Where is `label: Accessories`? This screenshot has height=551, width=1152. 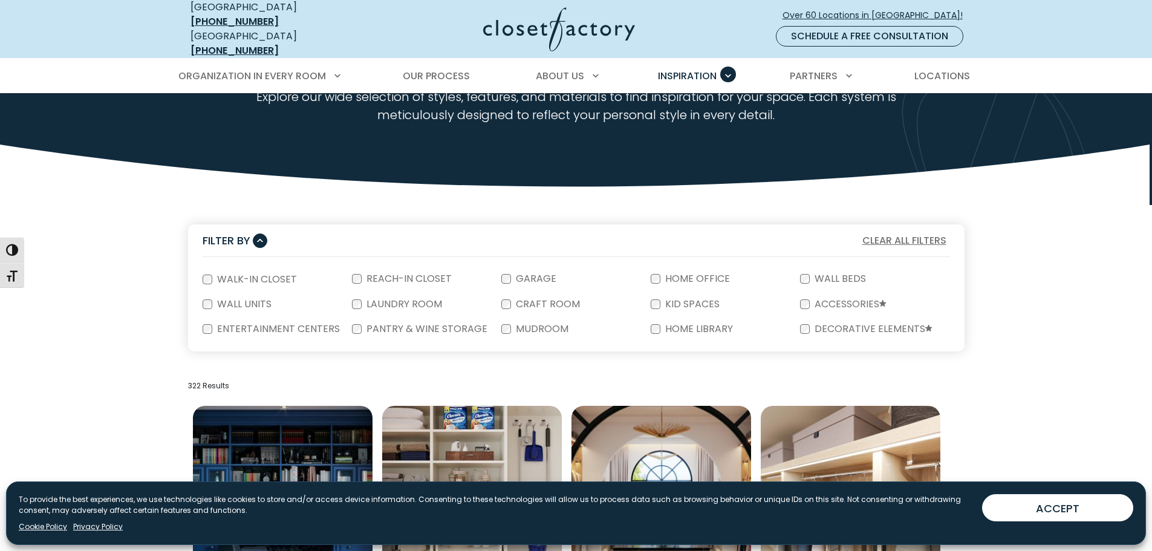
label: Accessories is located at coordinates (849, 304).